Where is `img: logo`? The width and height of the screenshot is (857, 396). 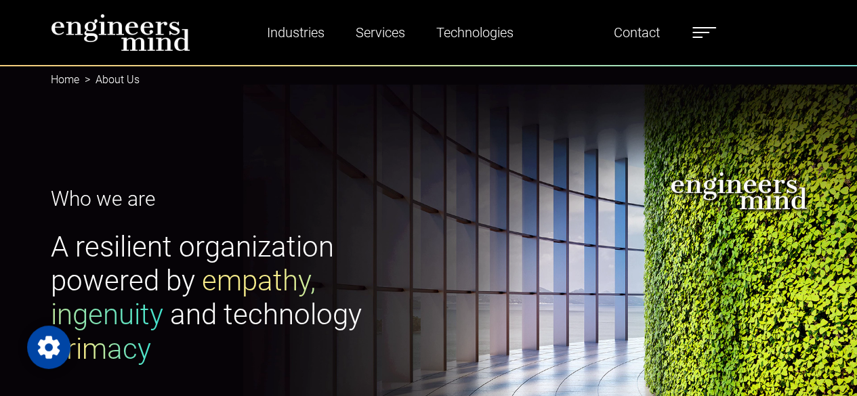
img: logo is located at coordinates (121, 33).